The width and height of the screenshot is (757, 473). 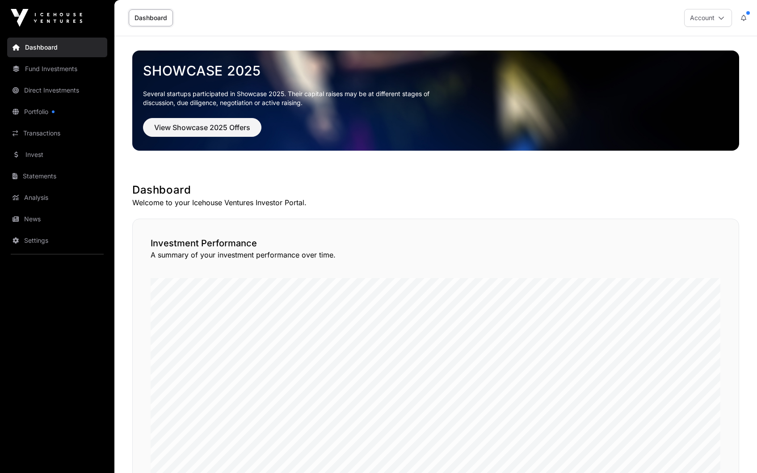 I want to click on h2: Investment Performance, so click(x=436, y=243).